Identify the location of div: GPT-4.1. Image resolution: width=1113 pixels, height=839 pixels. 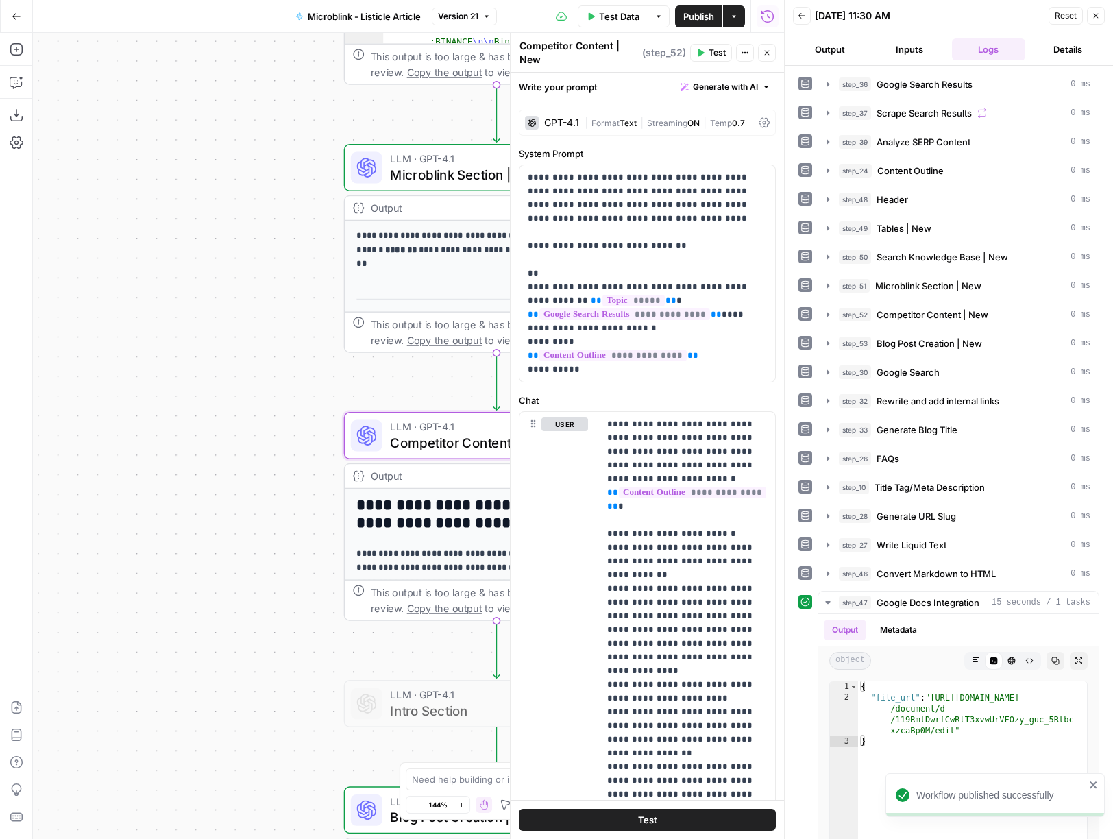
(561, 123).